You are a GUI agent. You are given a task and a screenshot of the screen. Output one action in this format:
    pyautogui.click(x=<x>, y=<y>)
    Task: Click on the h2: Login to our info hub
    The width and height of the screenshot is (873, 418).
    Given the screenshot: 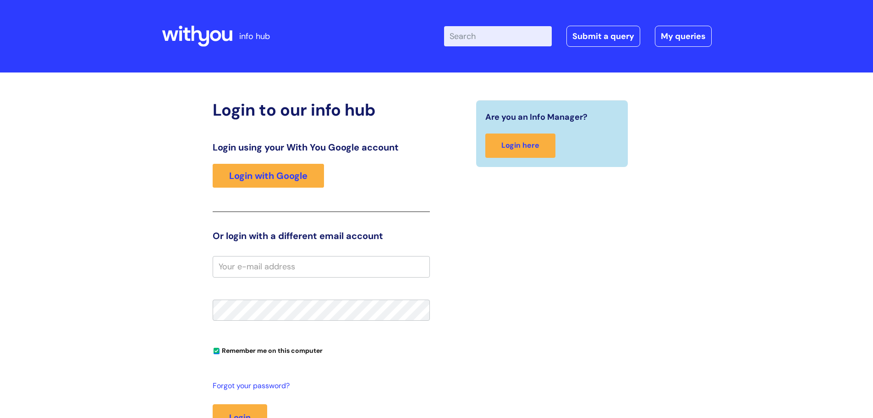 What is the action you would take?
    pyautogui.click(x=321, y=110)
    